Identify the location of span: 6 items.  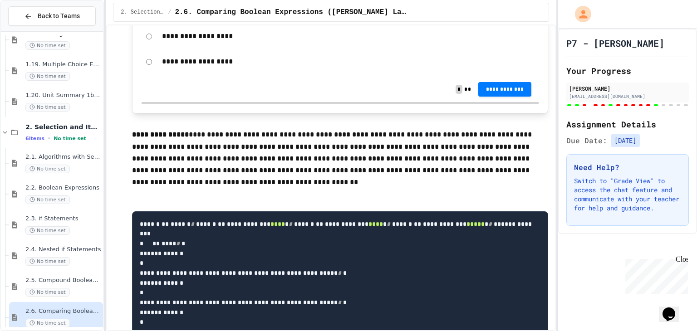
(35, 138).